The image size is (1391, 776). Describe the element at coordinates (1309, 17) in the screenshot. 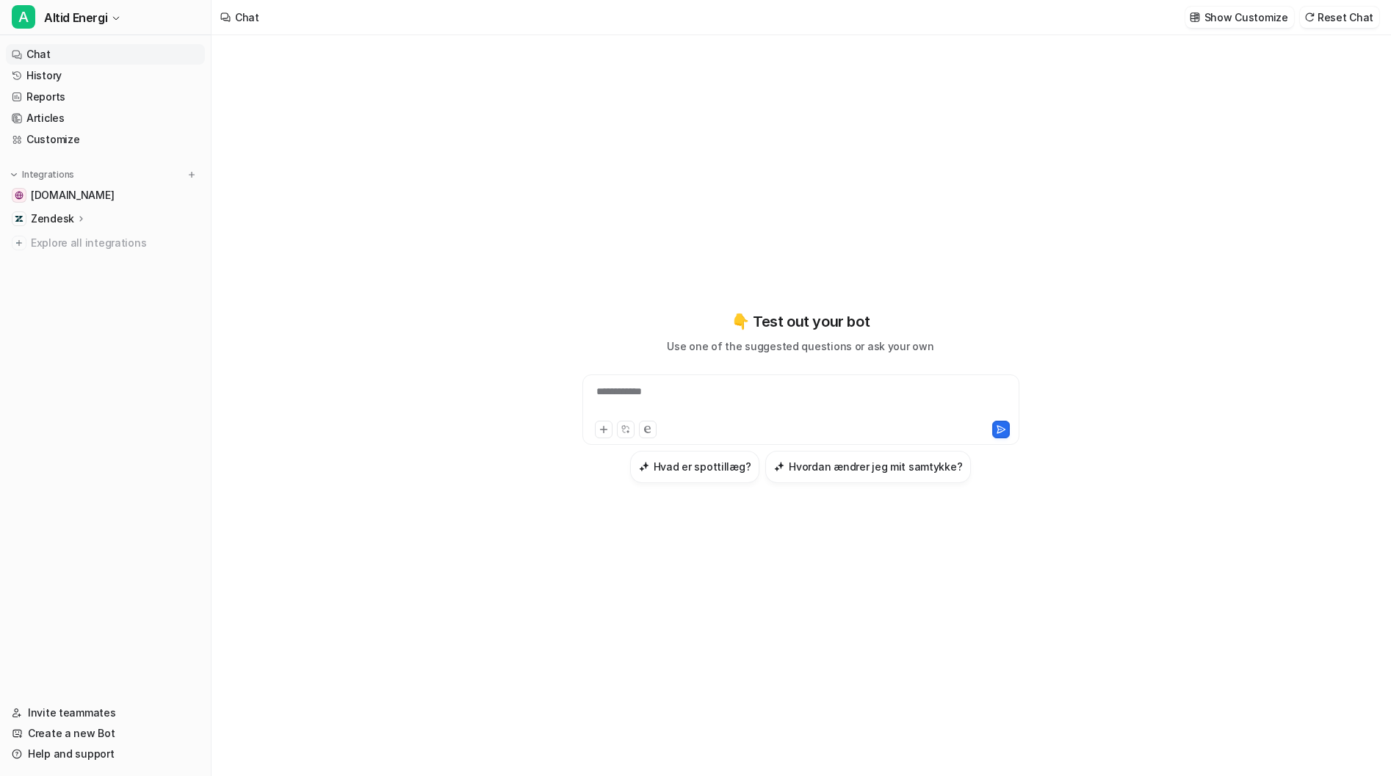

I see `img: reset` at that location.